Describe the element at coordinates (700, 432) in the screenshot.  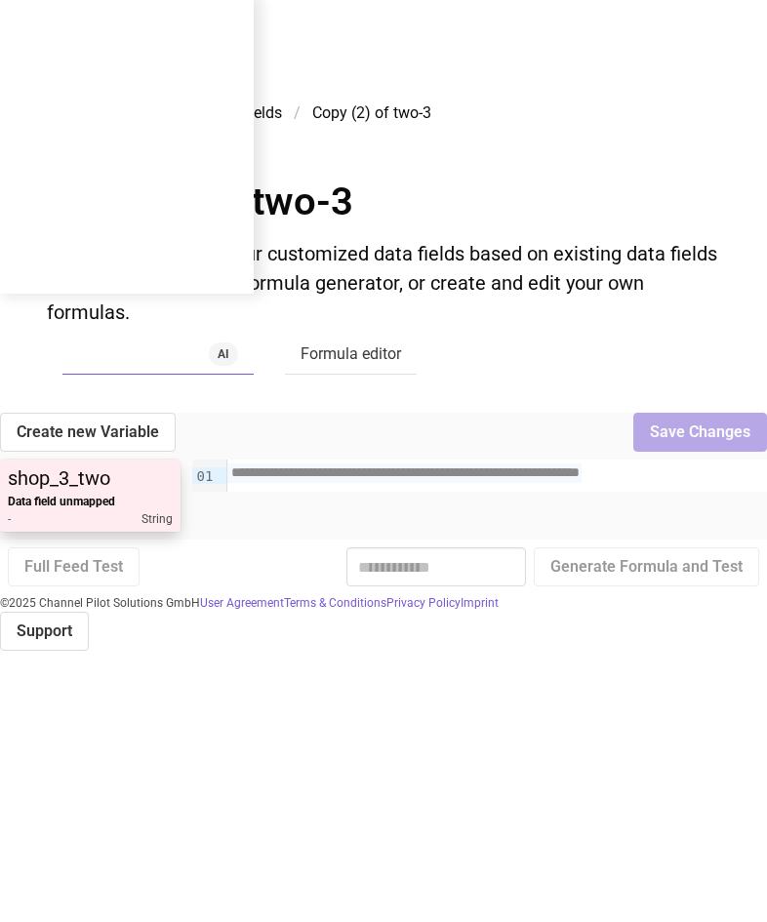
I see `span: Save Changes` at that location.